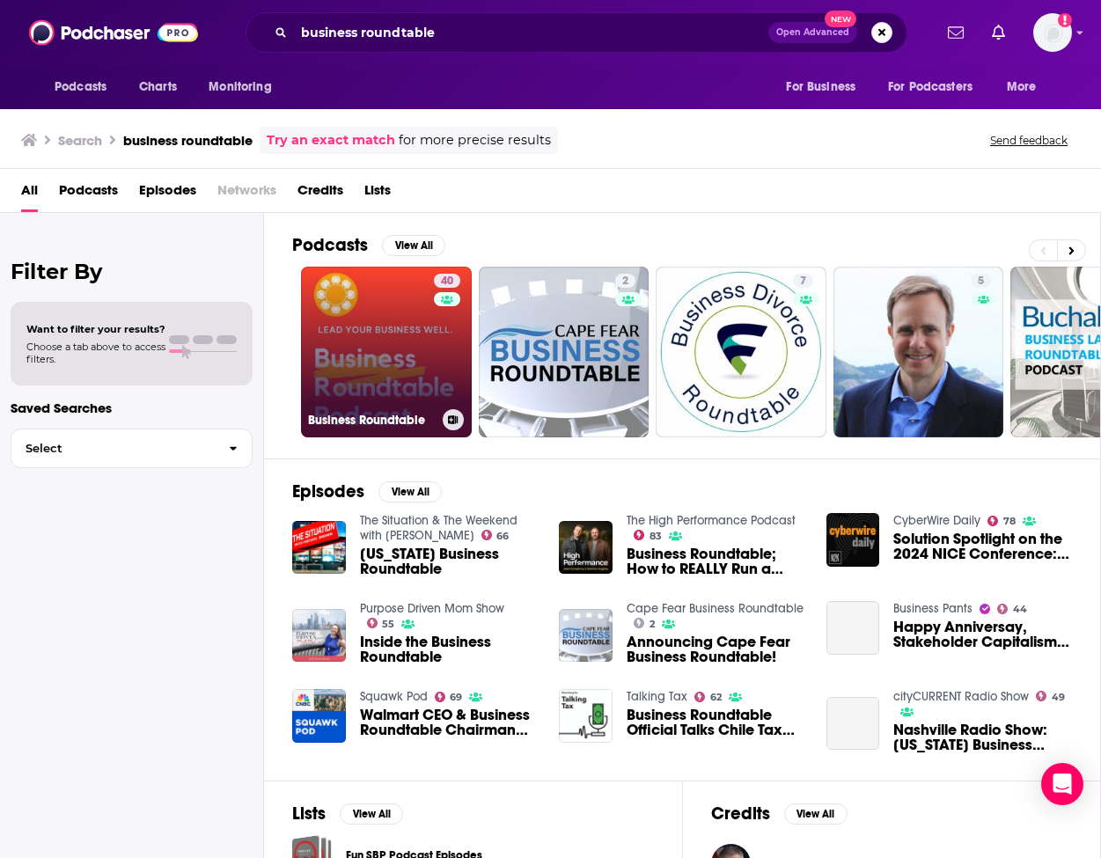 Image resolution: width=1101 pixels, height=858 pixels. Describe the element at coordinates (438, 528) in the screenshot. I see `a: The Situation & The Weekend with Michael Brown` at that location.